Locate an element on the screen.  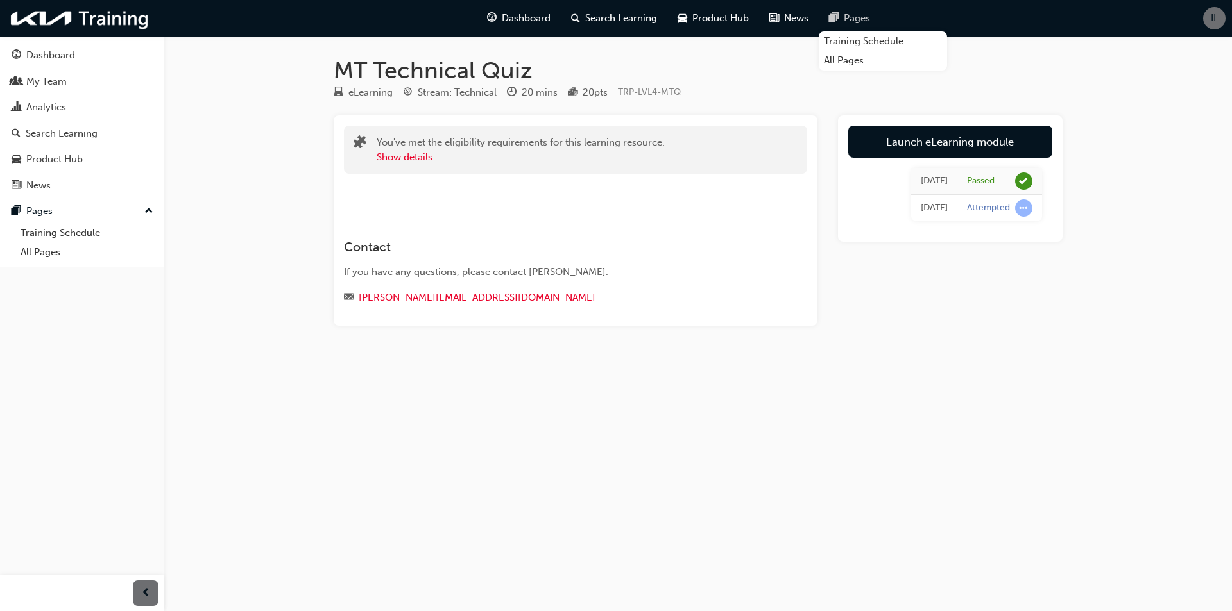
span: learningRecordVerb_PASS-icon is located at coordinates (1023, 181).